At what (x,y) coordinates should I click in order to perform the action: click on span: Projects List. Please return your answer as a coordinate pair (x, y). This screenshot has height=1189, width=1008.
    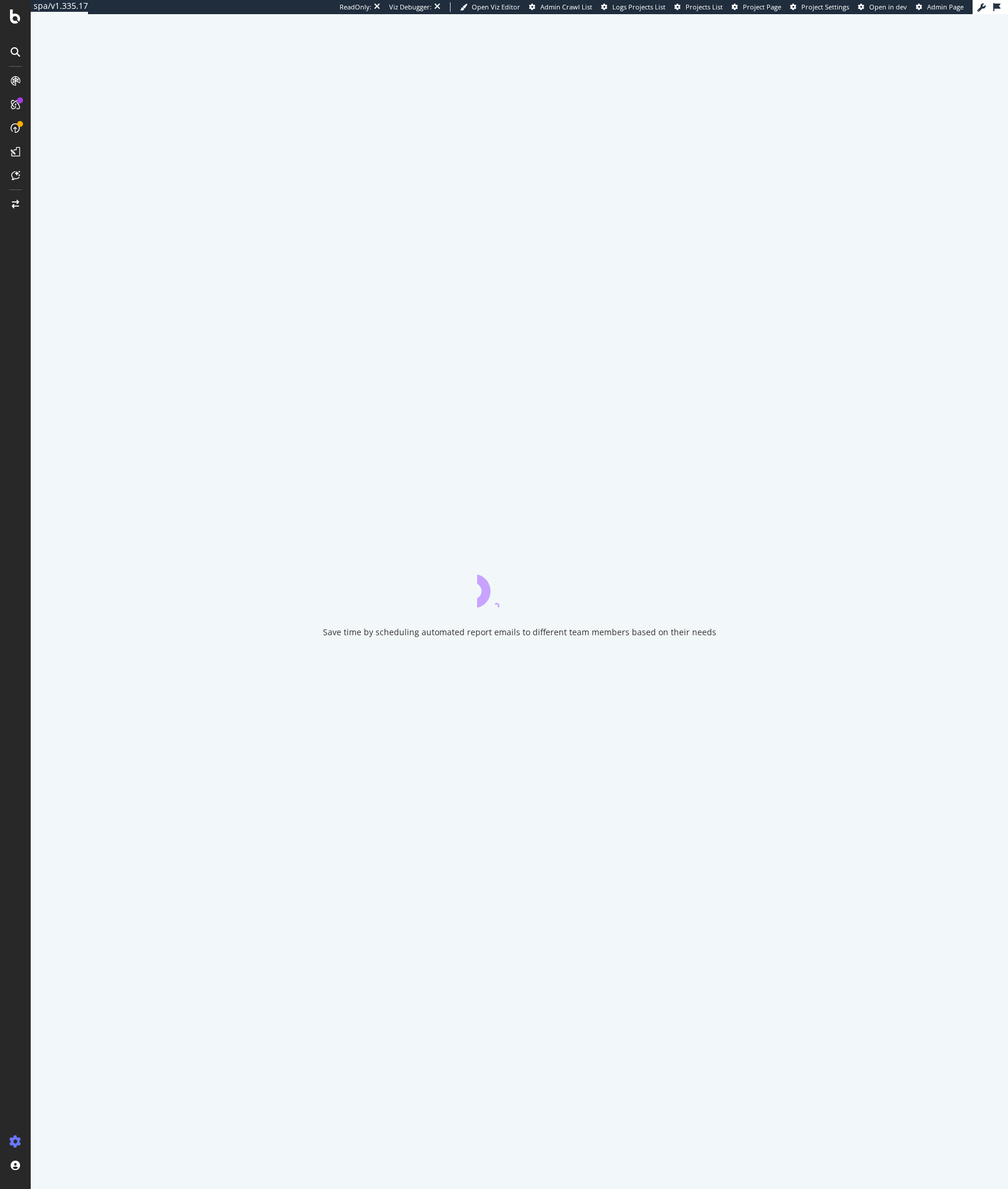
    Looking at the image, I should click on (704, 7).